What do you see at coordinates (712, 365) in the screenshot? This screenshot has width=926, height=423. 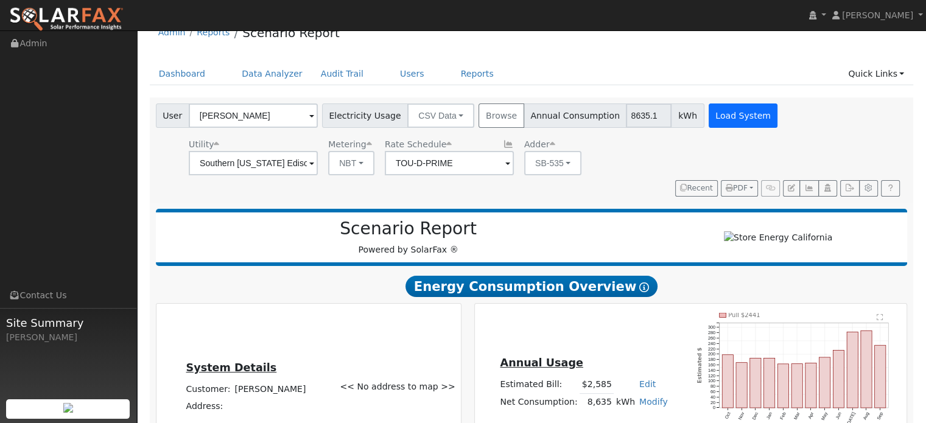 I see `text: 160` at bounding box center [712, 365].